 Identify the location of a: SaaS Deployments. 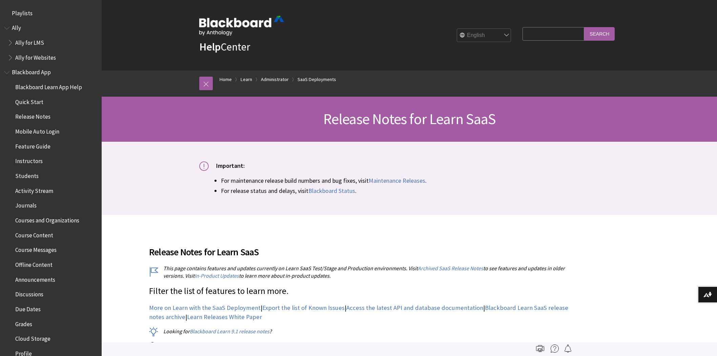
(317, 79).